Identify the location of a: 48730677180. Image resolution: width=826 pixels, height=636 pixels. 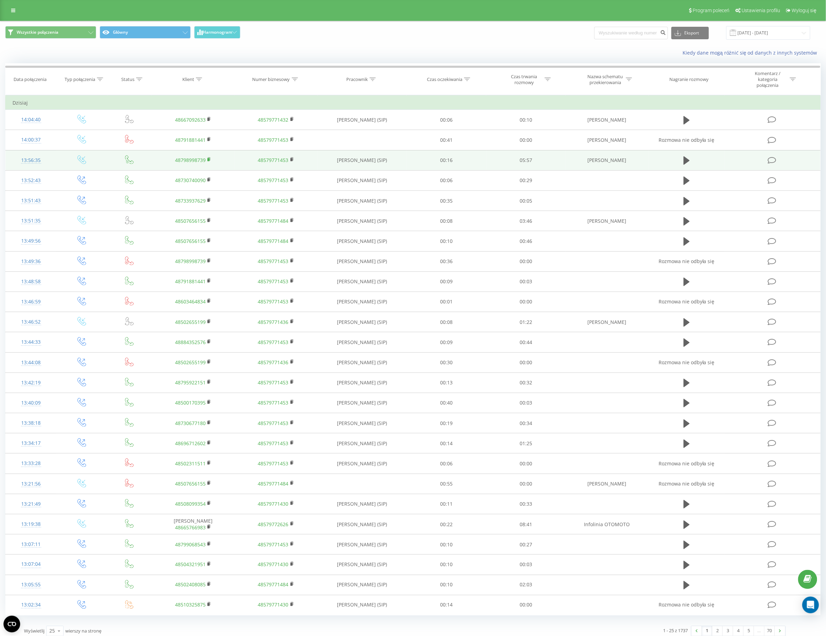
(190, 423).